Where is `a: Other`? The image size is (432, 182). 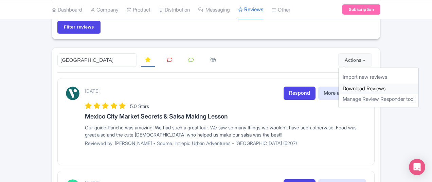
a: Other is located at coordinates (281, 10).